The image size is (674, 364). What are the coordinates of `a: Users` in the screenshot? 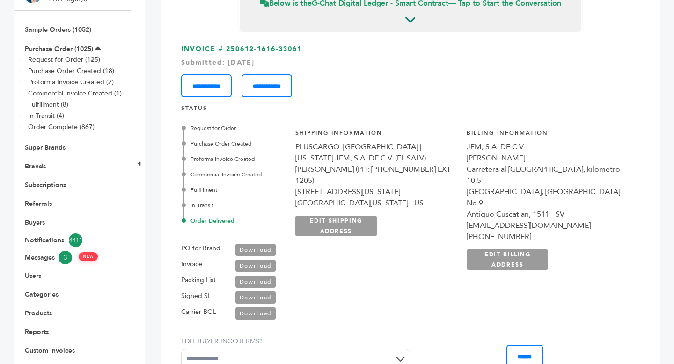 It's located at (33, 276).